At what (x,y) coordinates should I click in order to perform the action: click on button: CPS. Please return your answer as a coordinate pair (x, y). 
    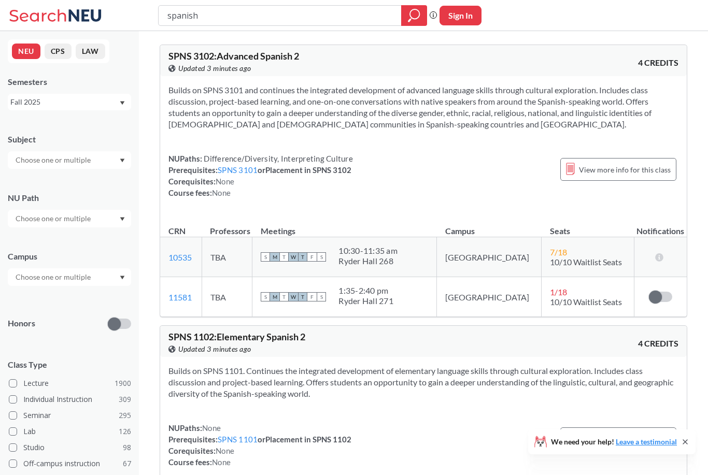
    Looking at the image, I should click on (58, 51).